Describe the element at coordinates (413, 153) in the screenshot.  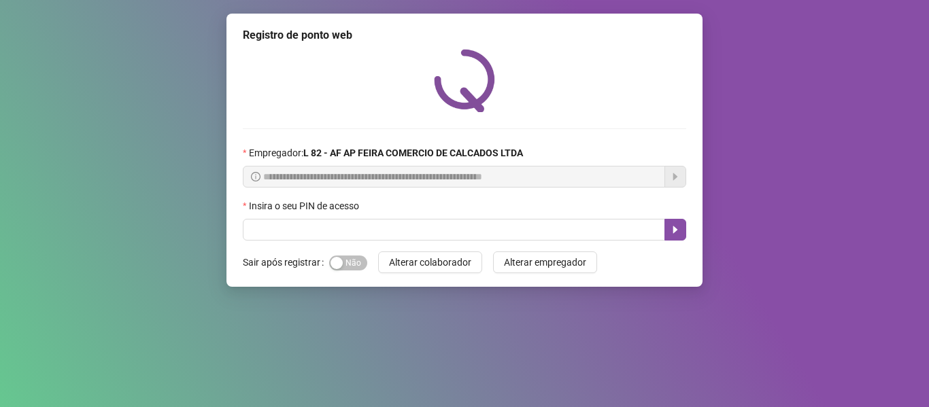
I see `strong: L 82 - AF AP FEIRA COMERCIO DE CALCADOS LTDA` at that location.